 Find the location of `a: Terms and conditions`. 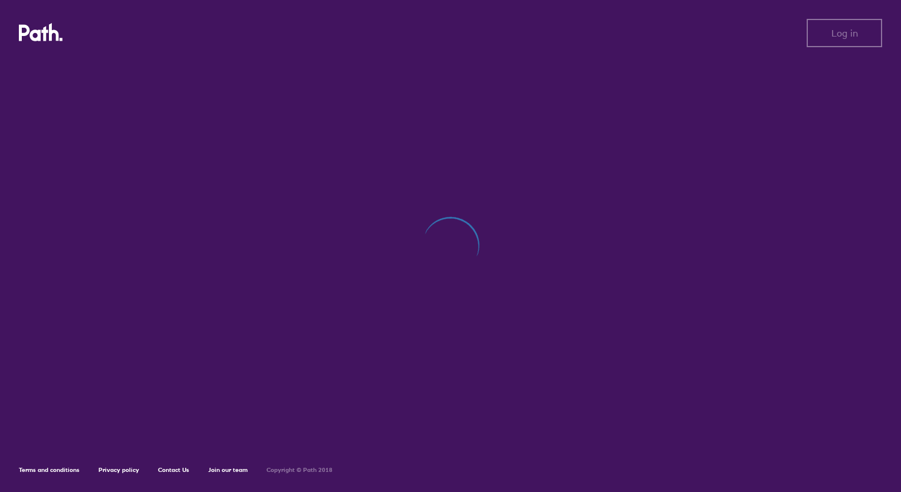

a: Terms and conditions is located at coordinates (49, 469).